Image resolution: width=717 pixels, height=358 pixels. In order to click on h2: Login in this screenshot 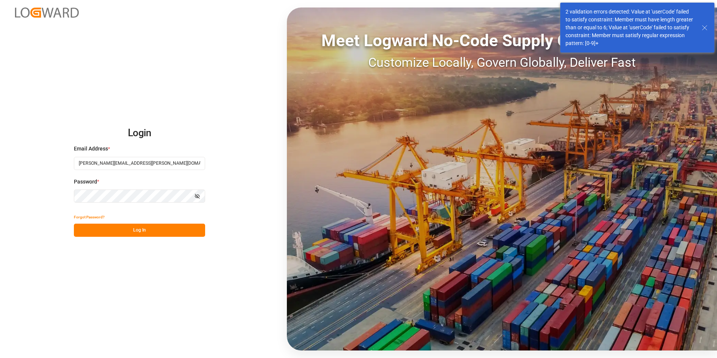, I will do `click(139, 133)`.